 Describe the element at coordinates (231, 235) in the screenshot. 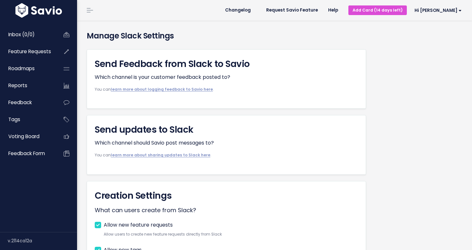

I see `small: Allow users to create new feature requests directly from Slack` at that location.